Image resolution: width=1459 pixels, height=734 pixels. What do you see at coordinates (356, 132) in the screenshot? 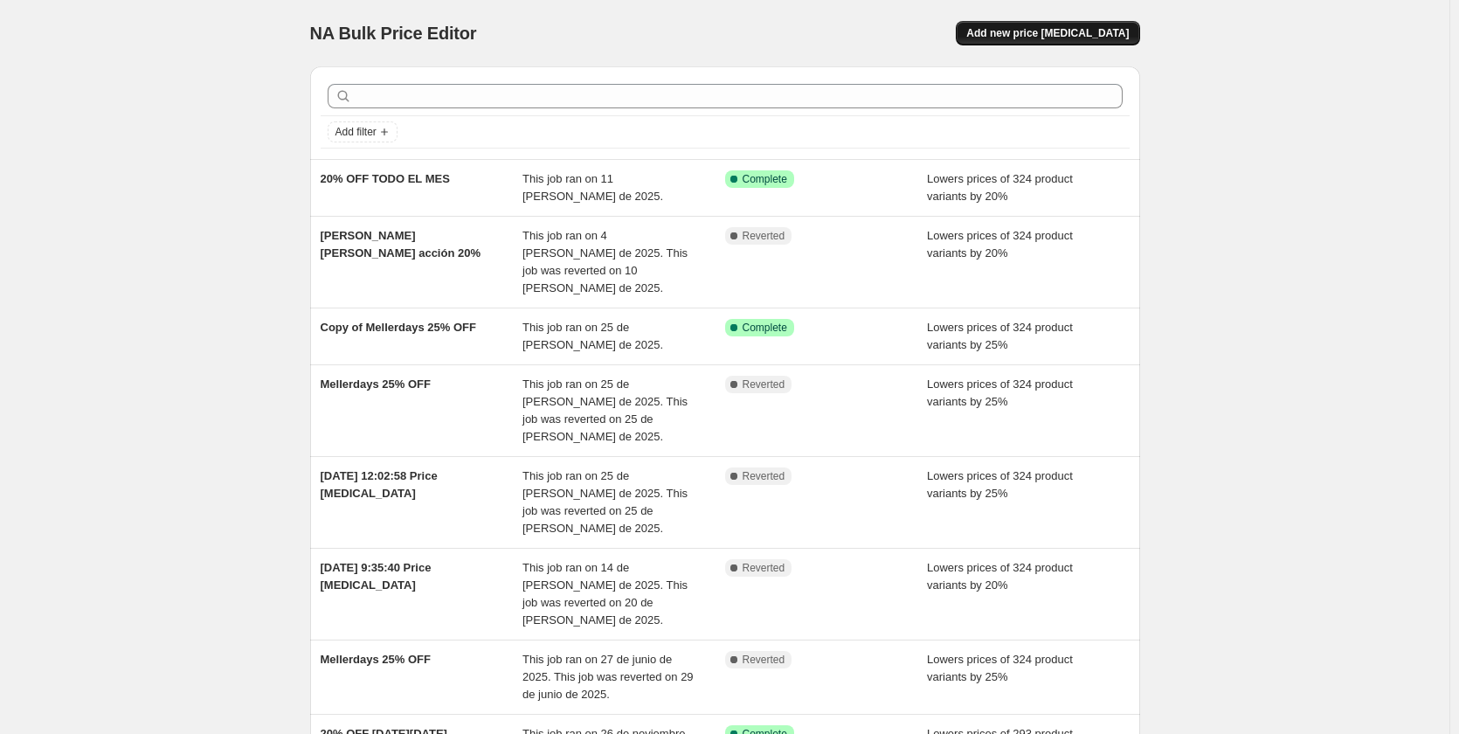
I see `span: Add filter` at bounding box center [356, 132].